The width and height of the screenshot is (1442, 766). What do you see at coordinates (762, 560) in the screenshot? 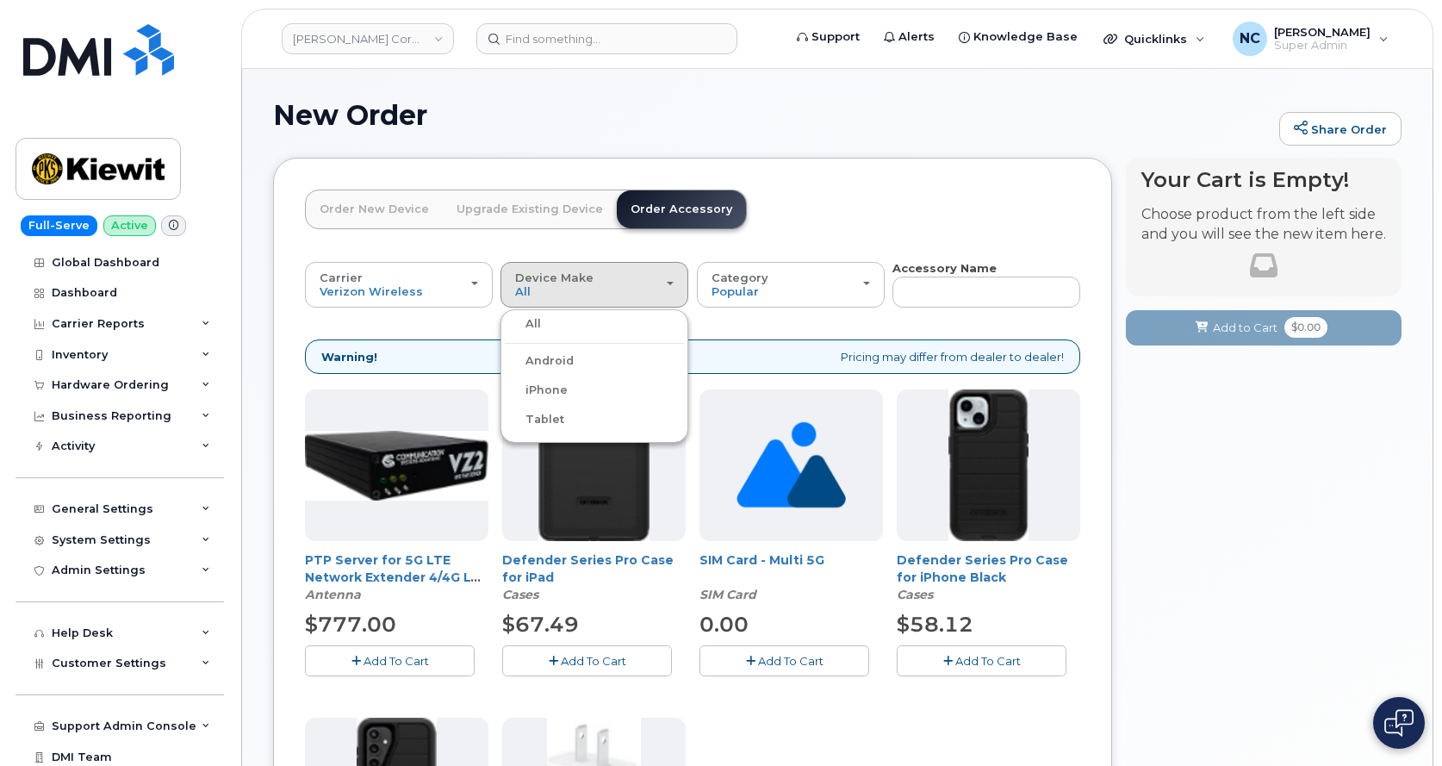
I see `a: SIM Card - Multi 5G` at bounding box center [762, 560].